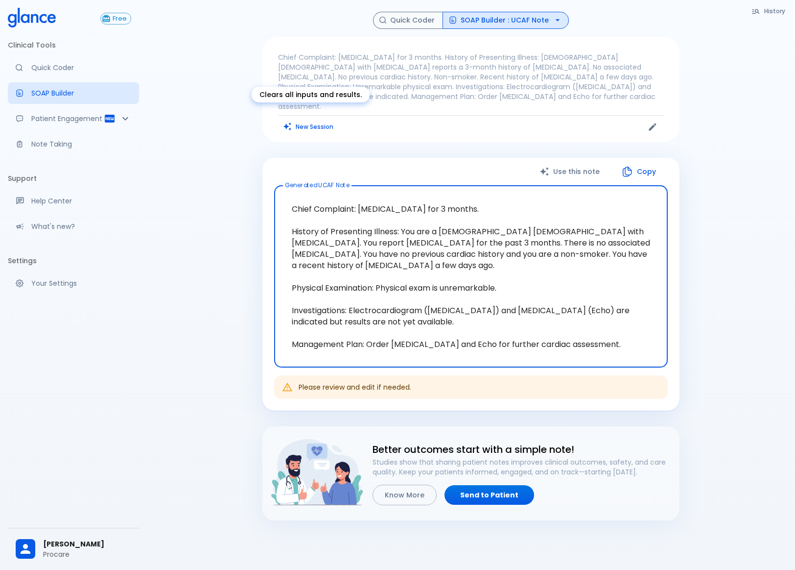 The width and height of the screenshot is (795, 570). I want to click on button: Copy, so click(640, 171).